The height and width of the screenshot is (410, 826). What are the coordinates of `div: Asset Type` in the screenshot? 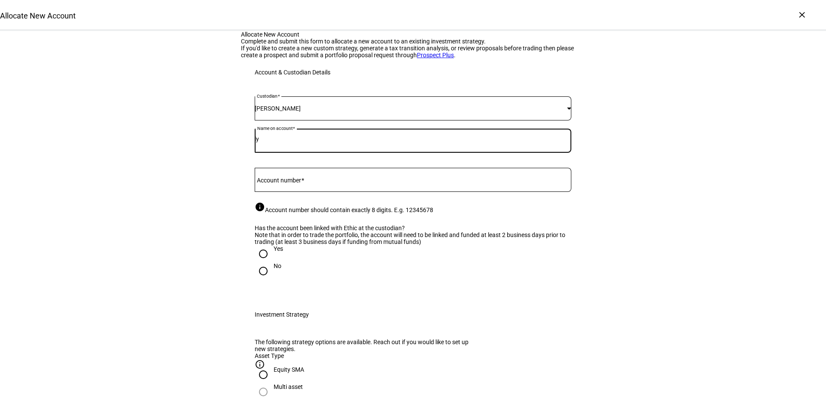 It's located at (413, 356).